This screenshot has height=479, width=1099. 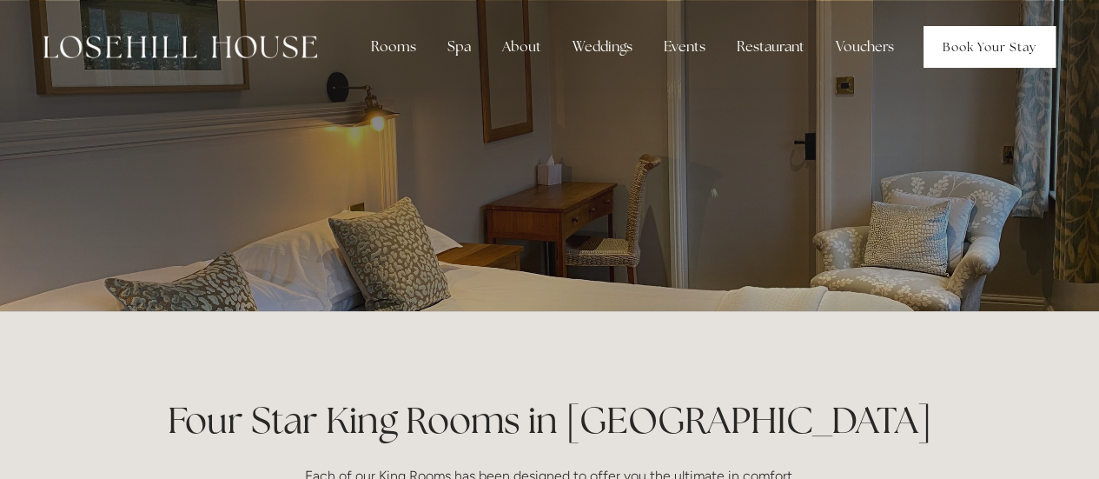 I want to click on a: Book Your Stay, so click(x=990, y=47).